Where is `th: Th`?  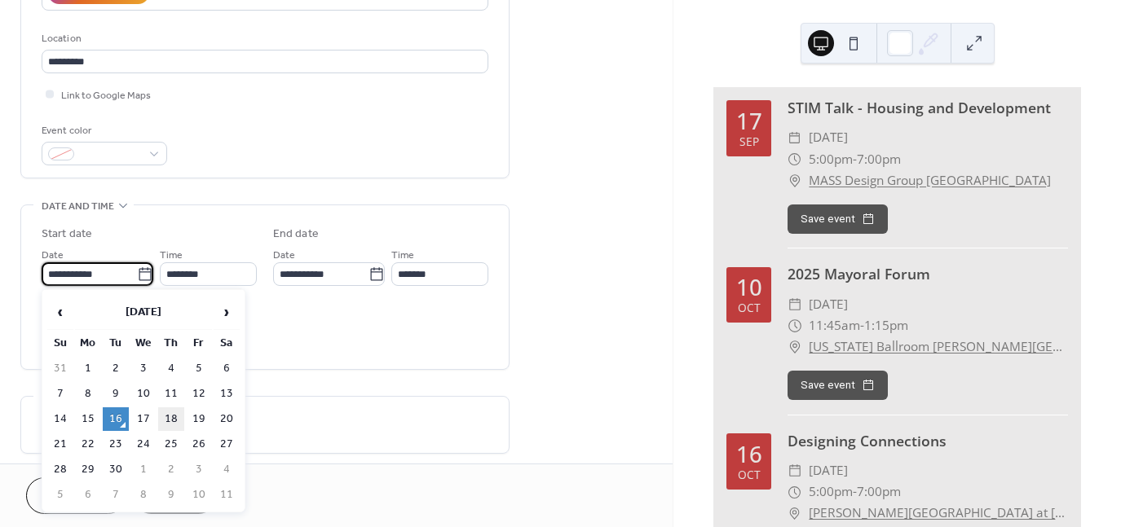 th: Th is located at coordinates (171, 343).